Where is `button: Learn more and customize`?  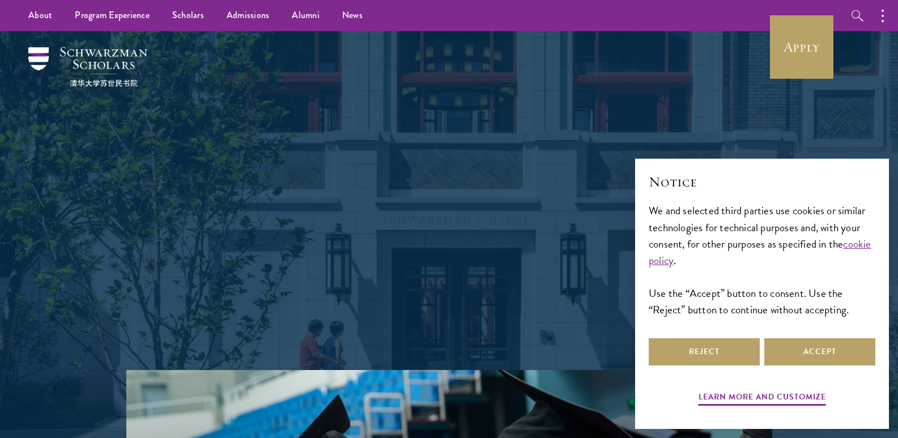 button: Learn more and customize is located at coordinates (762, 398).